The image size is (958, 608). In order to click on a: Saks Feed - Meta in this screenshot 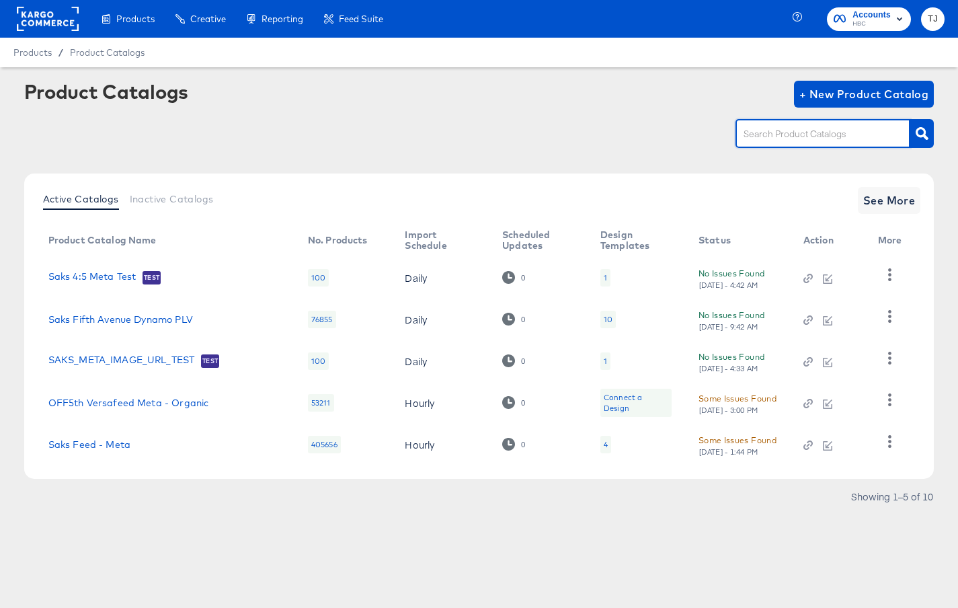, I will do `click(89, 444)`.